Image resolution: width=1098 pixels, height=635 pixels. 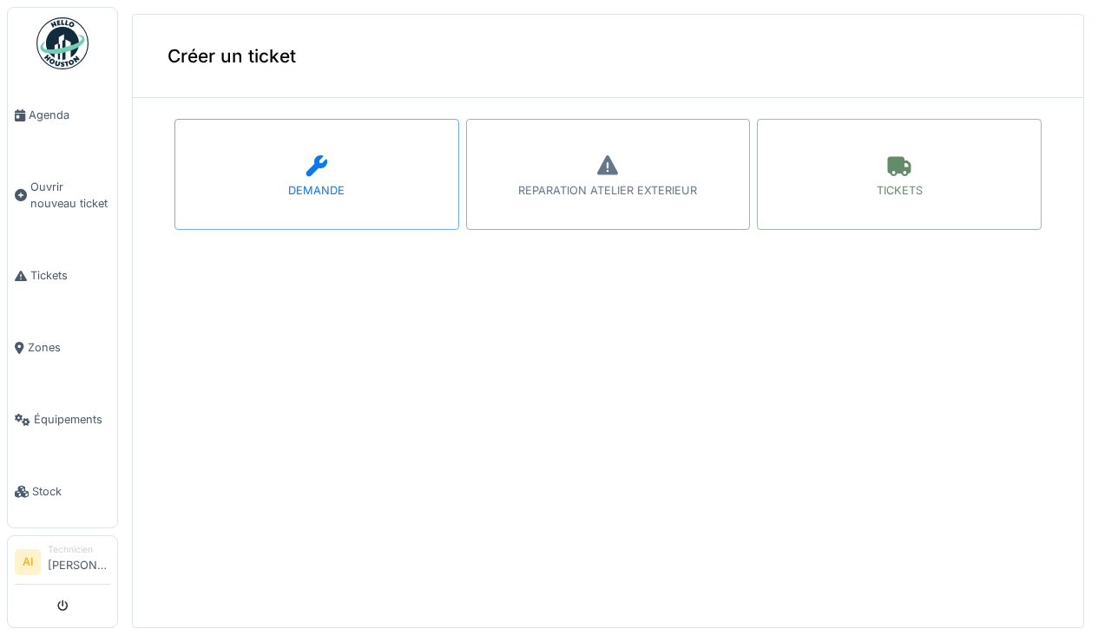 I want to click on div: DEMANDE, so click(x=316, y=190).